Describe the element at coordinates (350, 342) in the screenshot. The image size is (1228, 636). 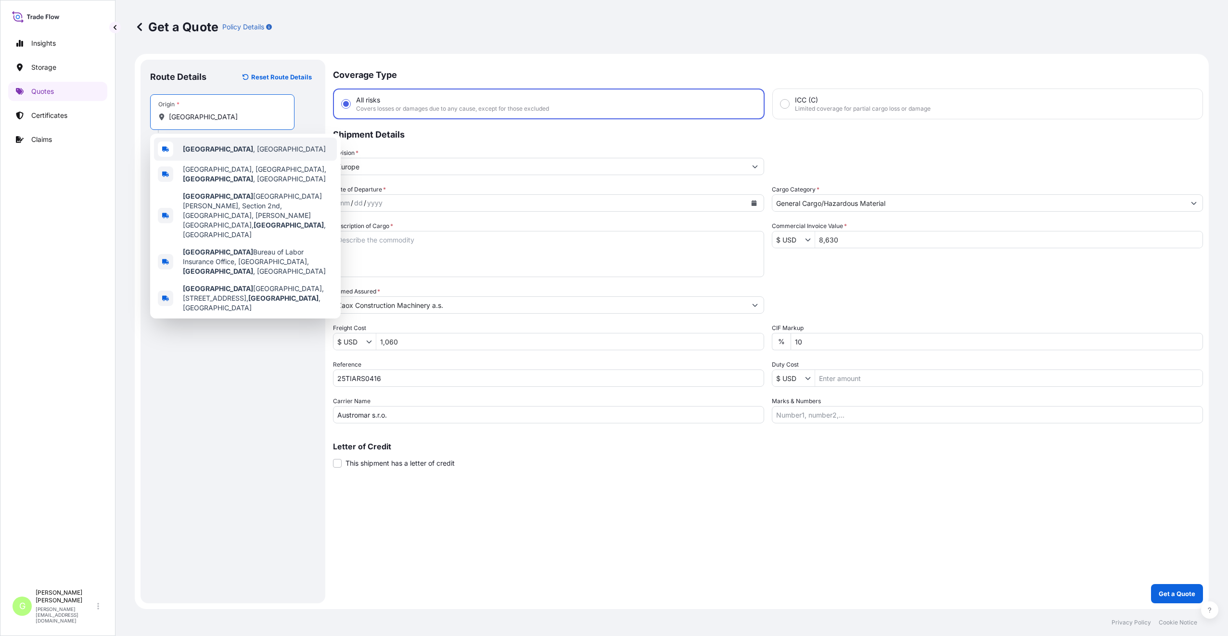
I see `input: Freight Cost` at that location.